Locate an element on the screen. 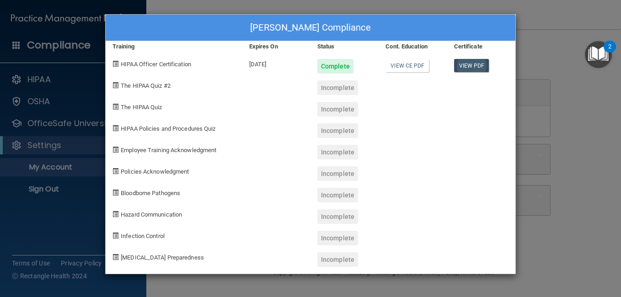  span: The HIPAA Quiz is located at coordinates (141, 107).